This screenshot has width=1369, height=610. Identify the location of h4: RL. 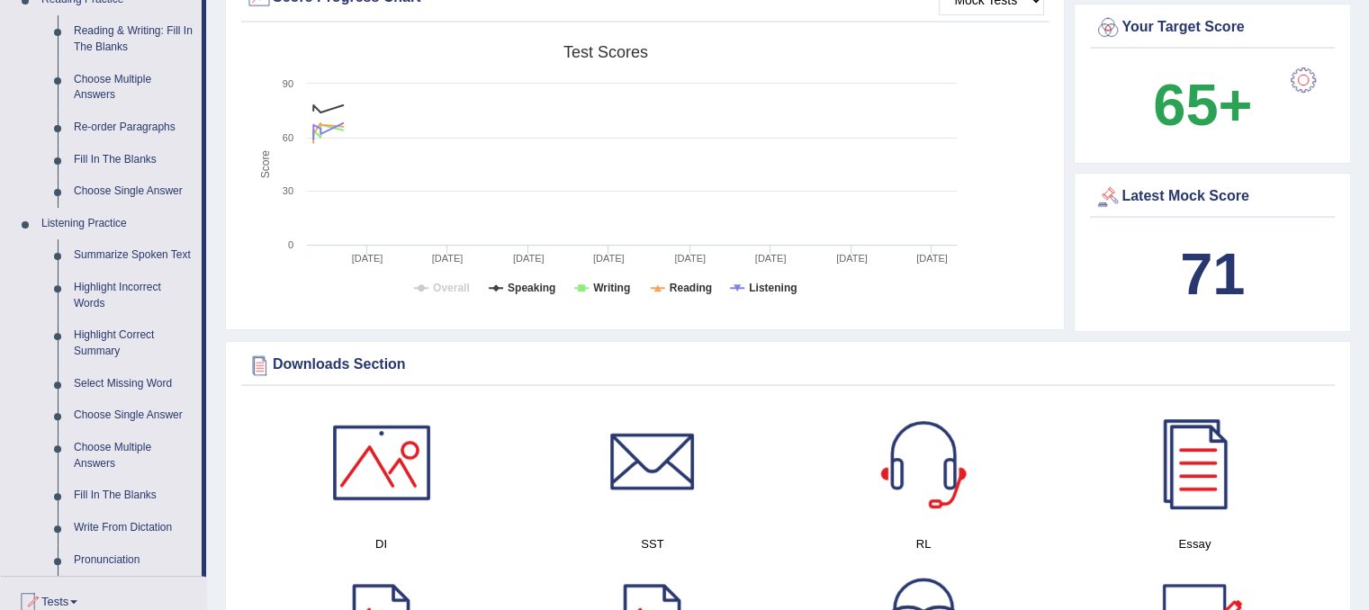
(923, 544).